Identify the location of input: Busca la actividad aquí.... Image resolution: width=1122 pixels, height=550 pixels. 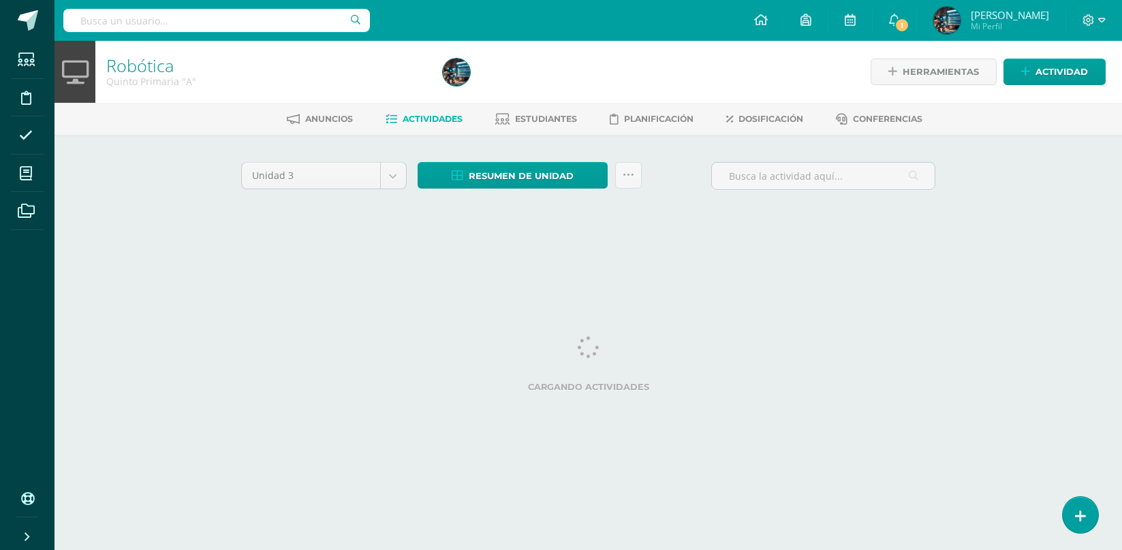
(823, 176).